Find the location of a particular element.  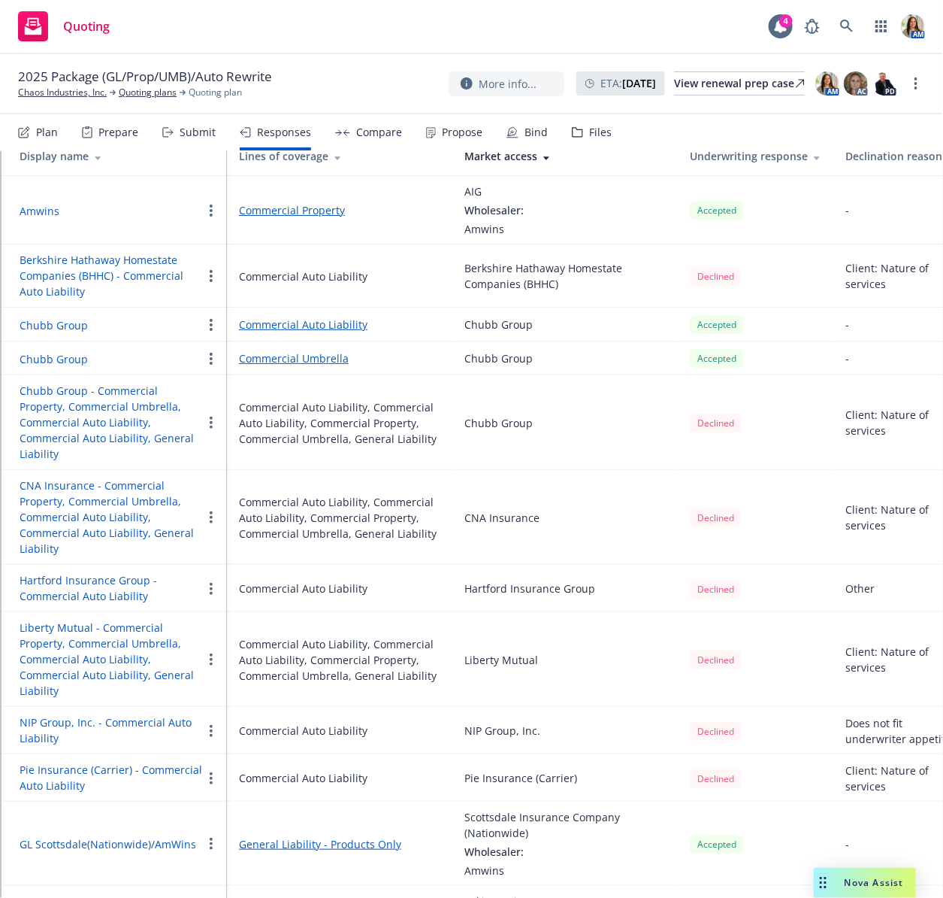

div: AIG is located at coordinates (494, 191).